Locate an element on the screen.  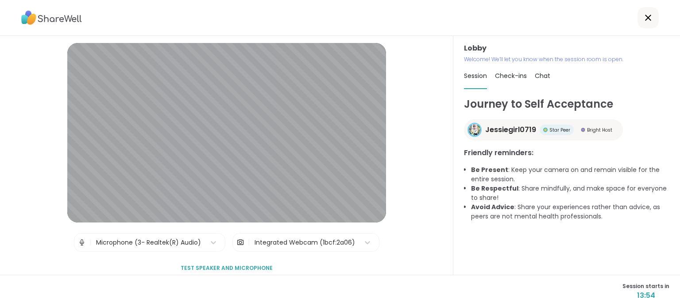
img: Bright Host is located at coordinates (583, 130).